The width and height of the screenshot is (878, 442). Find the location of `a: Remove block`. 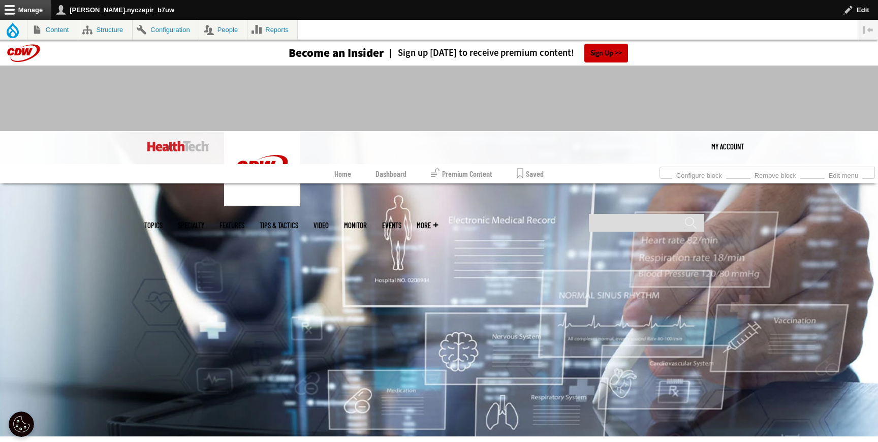

a: Remove block is located at coordinates (775, 174).